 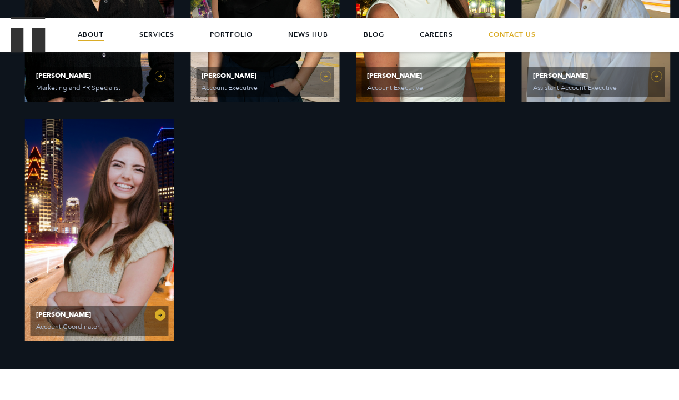 I want to click on a: About, so click(x=91, y=34).